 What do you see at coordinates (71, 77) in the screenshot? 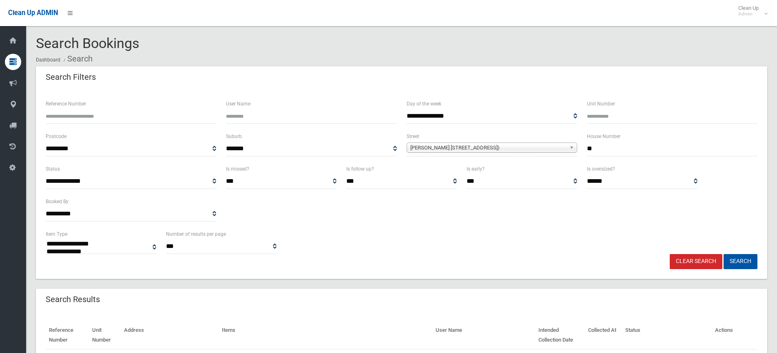
I see `header: Search Filters` at bounding box center [71, 77].